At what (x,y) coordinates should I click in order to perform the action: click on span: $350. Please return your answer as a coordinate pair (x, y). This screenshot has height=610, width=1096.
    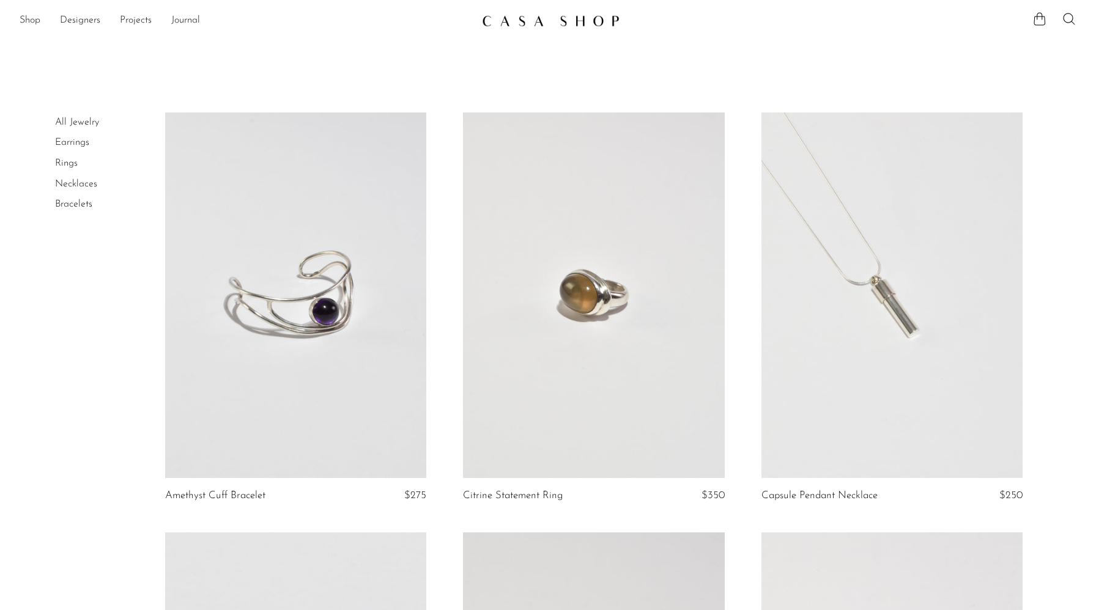
    Looking at the image, I should click on (713, 495).